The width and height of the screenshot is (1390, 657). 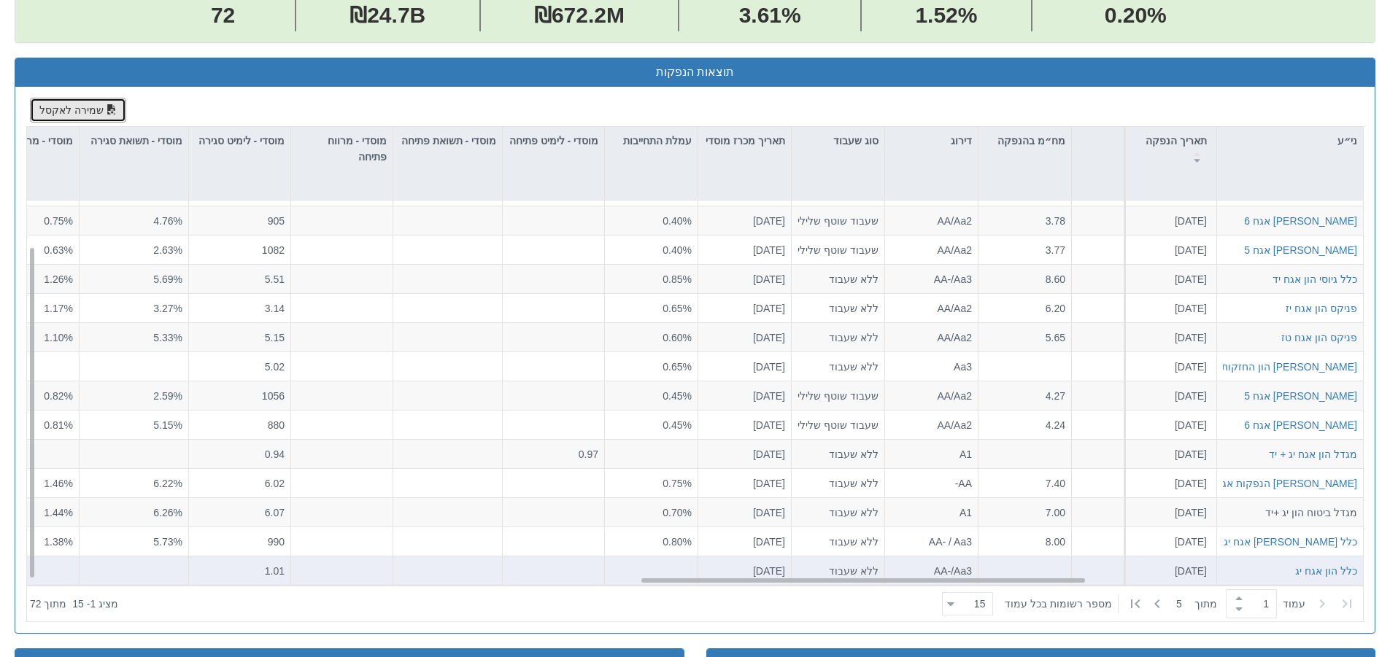 I want to click on div: הצמדה, so click(x=1118, y=141).